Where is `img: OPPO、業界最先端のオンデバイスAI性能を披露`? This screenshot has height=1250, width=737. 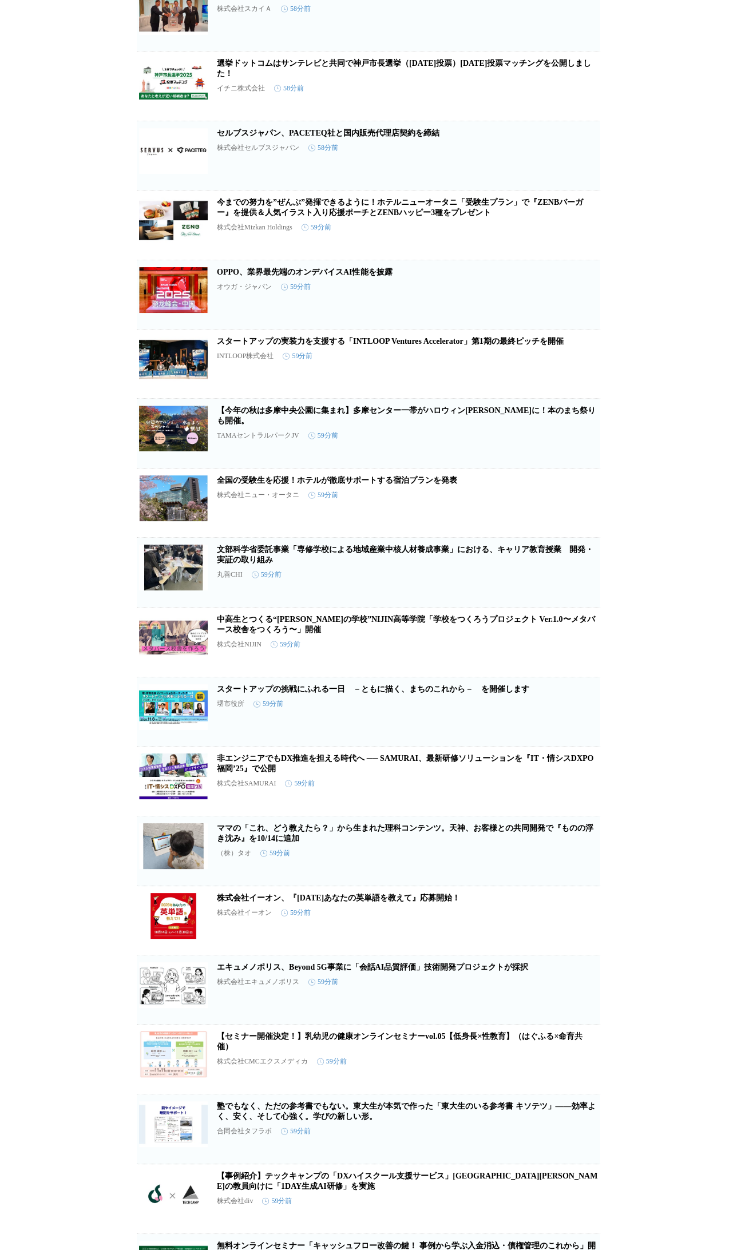
img: OPPO、業界最先端のオンデバイスAI性能を披露 is located at coordinates (173, 290).